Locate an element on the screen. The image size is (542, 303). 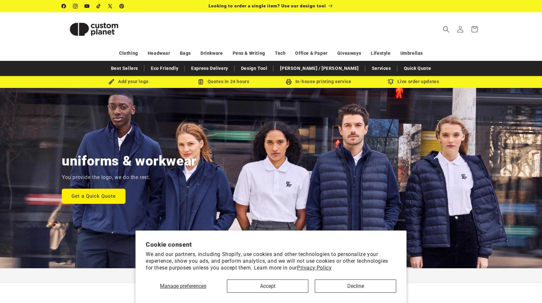
a: Privacy Policy is located at coordinates (314, 268).